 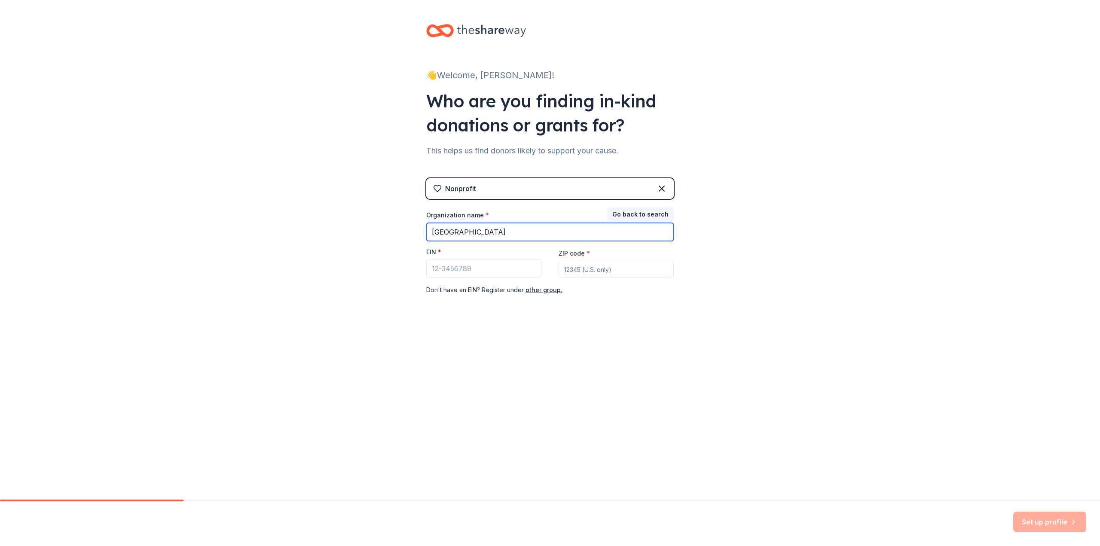 What do you see at coordinates (574, 254) in the screenshot?
I see `label: ZIP code` at bounding box center [574, 254].